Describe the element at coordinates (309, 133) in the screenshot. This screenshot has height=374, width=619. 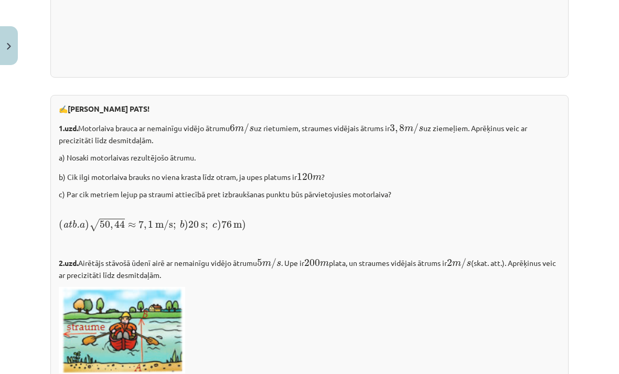
I see `p: Motorlaiva brauca ar nemainīgu vidējo ātrumu uz rietumiem, straumes vidējais ātrums ir uz ziemeļi...` at that location.